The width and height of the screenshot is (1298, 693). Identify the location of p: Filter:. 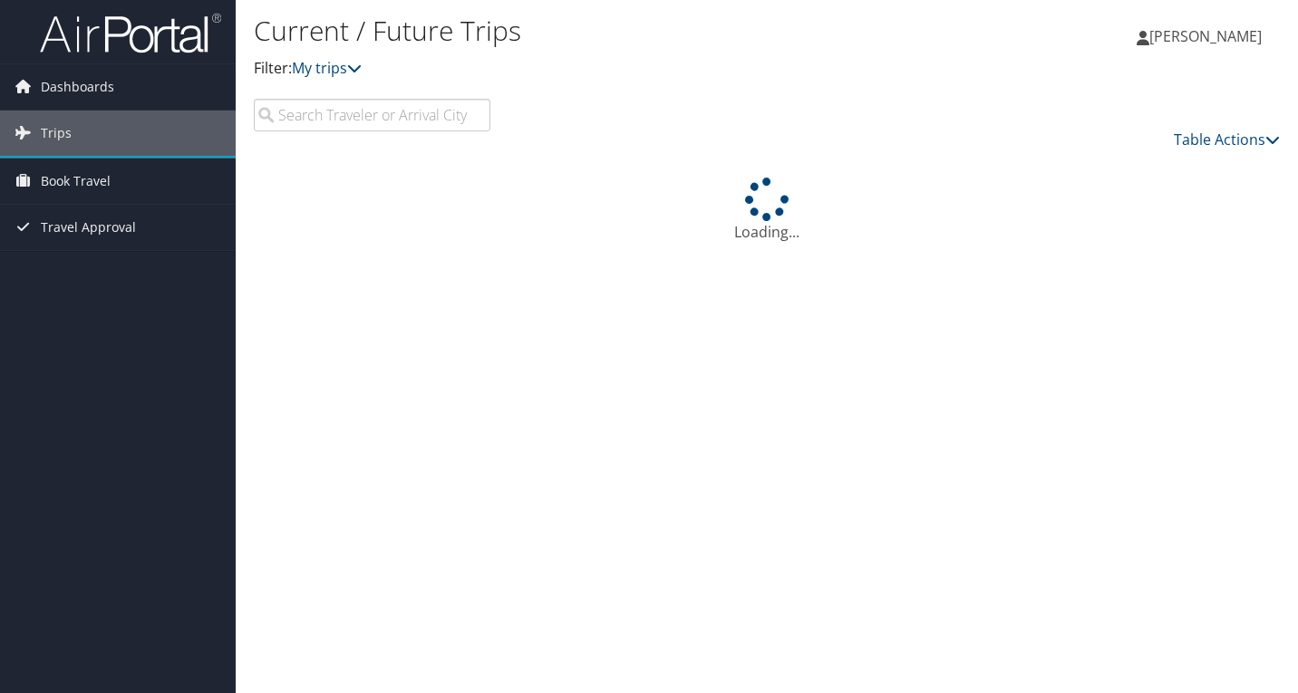
(596, 69).